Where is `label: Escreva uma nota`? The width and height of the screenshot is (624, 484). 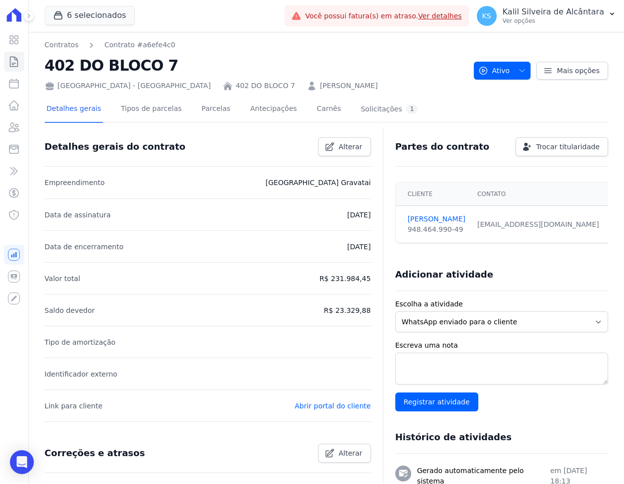
label: Escreva uma nota is located at coordinates (502, 345).